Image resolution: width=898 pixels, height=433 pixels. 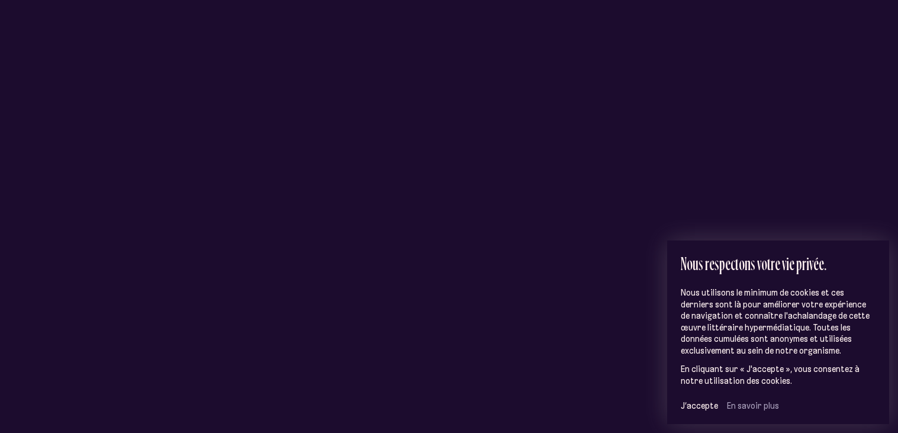 What do you see at coordinates (753, 405) in the screenshot?
I see `a: En savoir plus` at bounding box center [753, 405].